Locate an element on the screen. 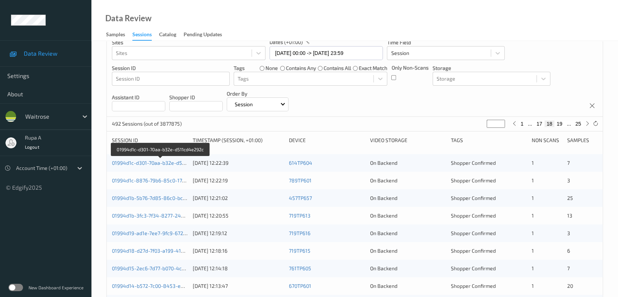 The width and height of the screenshot is (618, 297). div: Data Review is located at coordinates (128, 18).